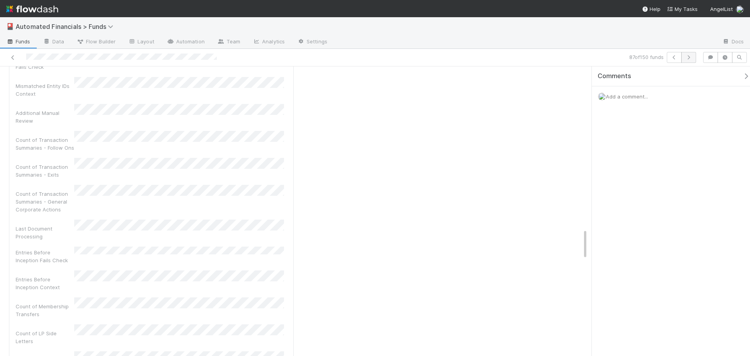  What do you see at coordinates (54, 42) in the screenshot?
I see `a: Data` at bounding box center [54, 42].